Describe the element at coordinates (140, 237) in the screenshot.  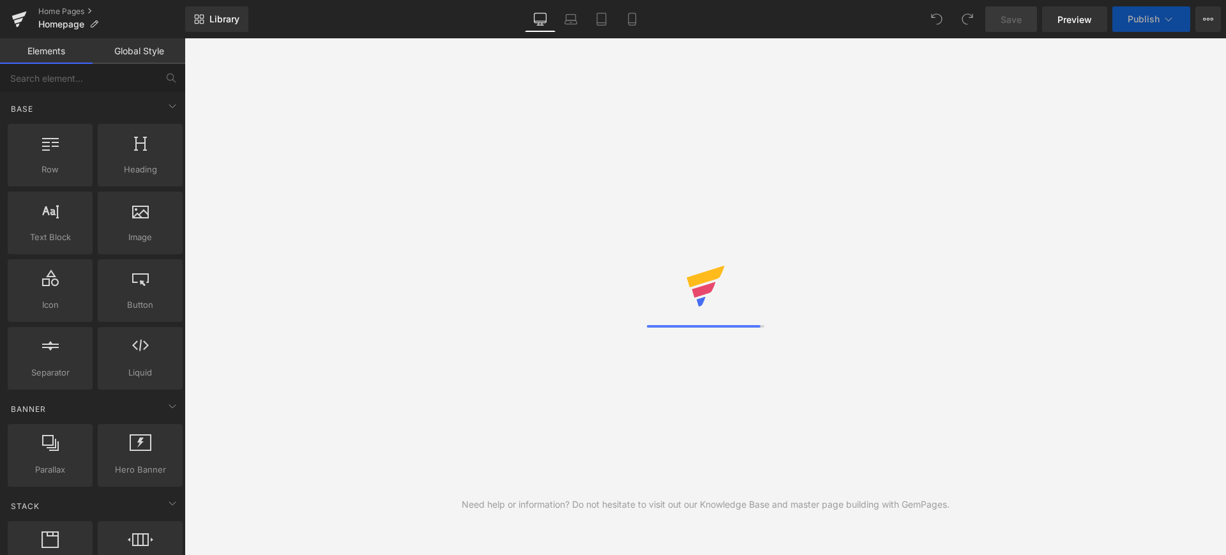
I see `span: Image` at that location.